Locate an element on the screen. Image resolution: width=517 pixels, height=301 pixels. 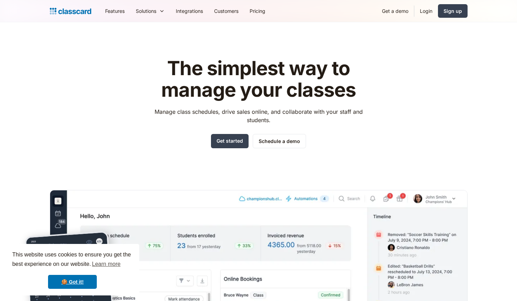
a: home is located at coordinates (70, 11).